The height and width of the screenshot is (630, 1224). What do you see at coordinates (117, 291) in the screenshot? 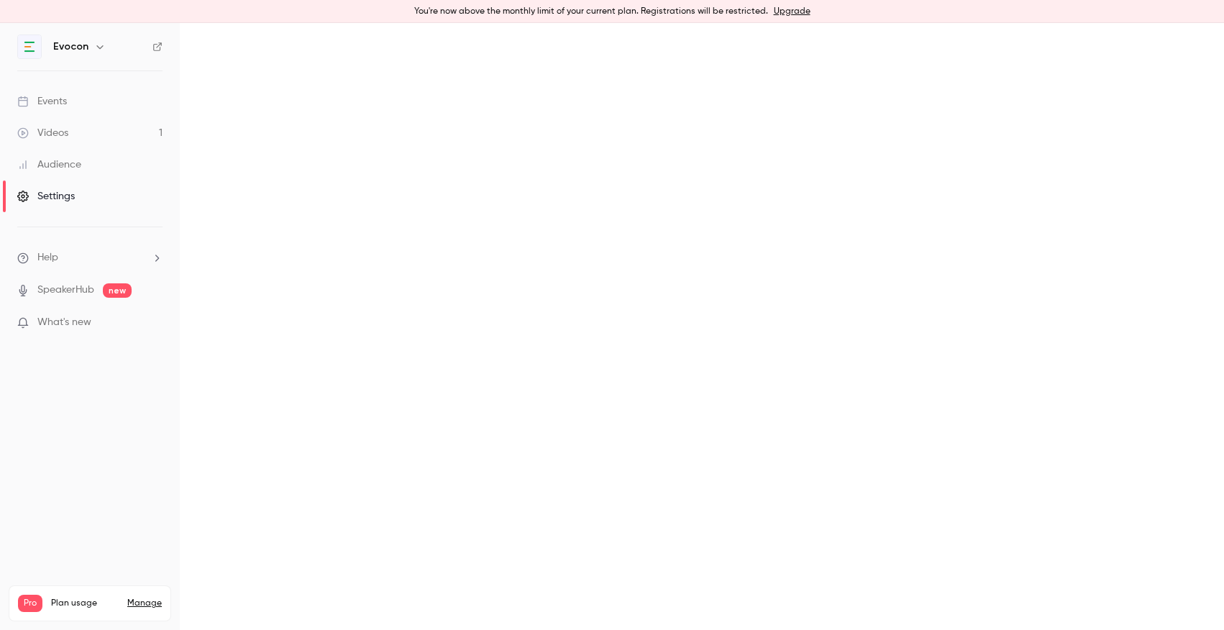
I see `span: new` at bounding box center [117, 291].